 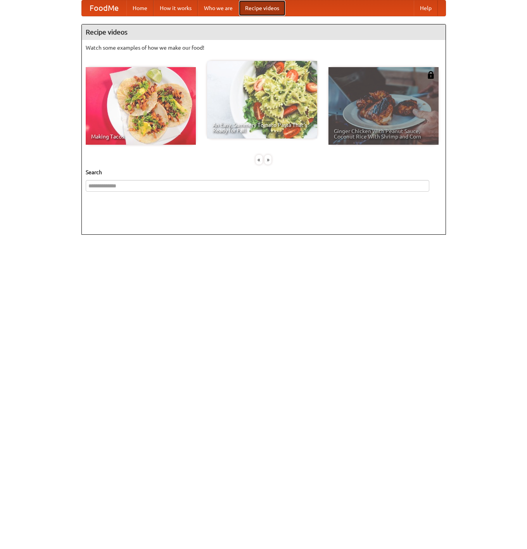 I want to click on span: Making Tacos, so click(x=141, y=137).